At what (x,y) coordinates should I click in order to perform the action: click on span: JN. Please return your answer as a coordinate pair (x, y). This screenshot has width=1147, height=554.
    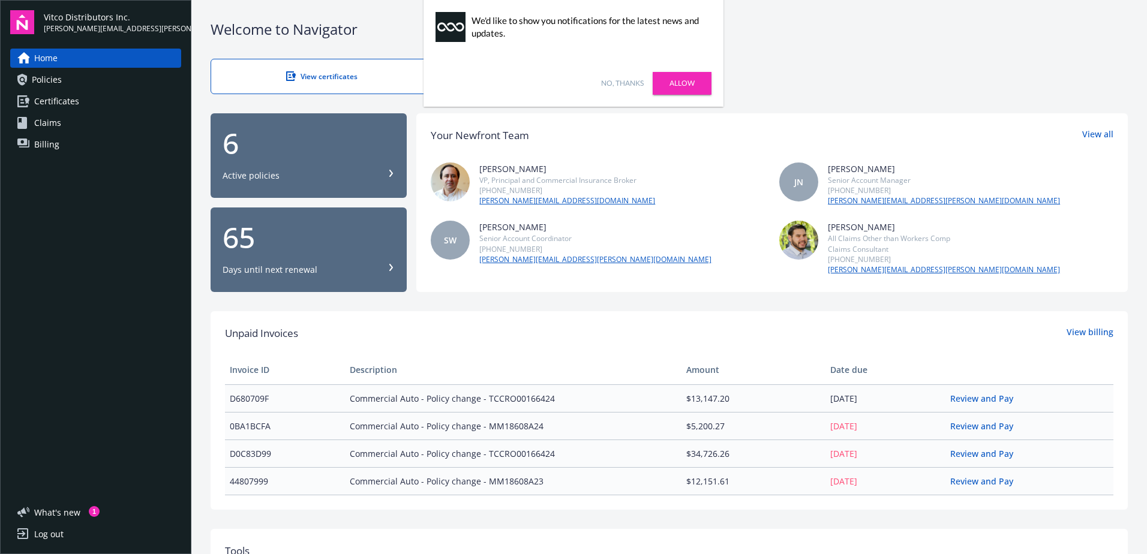
    Looking at the image, I should click on (799, 182).